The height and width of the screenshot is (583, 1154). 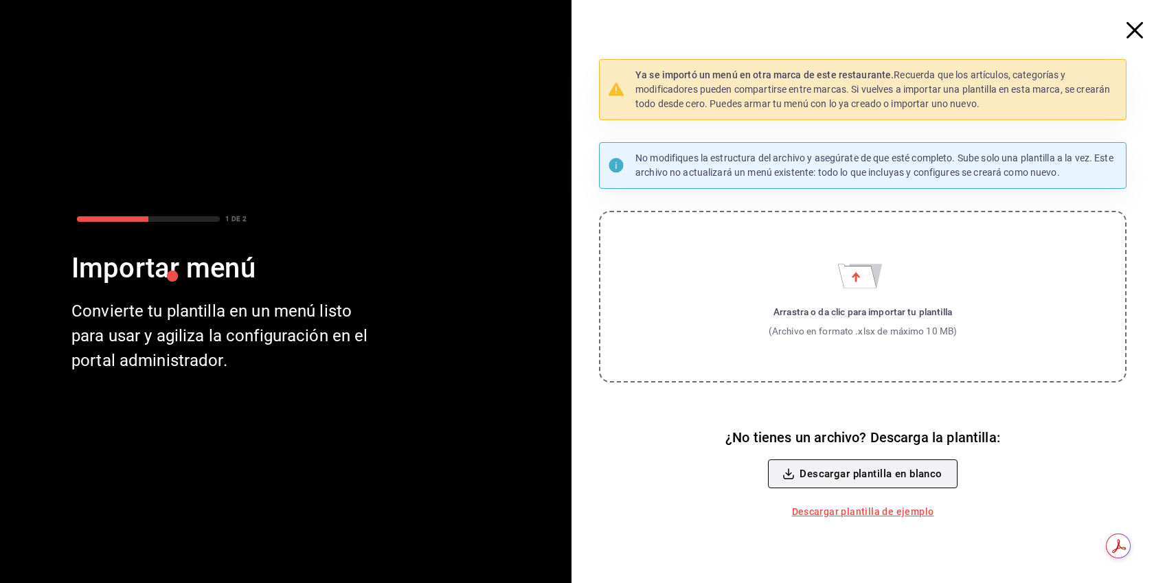 What do you see at coordinates (764, 75) in the screenshot?
I see `strong: Ya se importó un menú en otra marca de este restaurante.` at bounding box center [764, 75].